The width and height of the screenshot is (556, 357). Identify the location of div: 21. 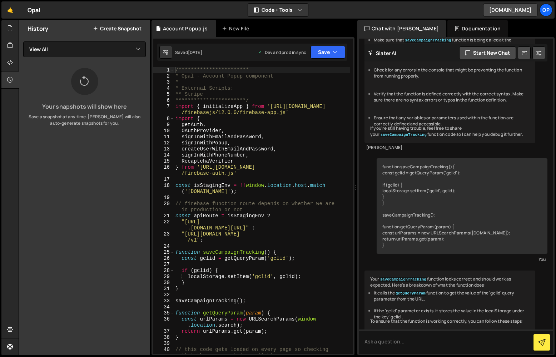
(164, 216).